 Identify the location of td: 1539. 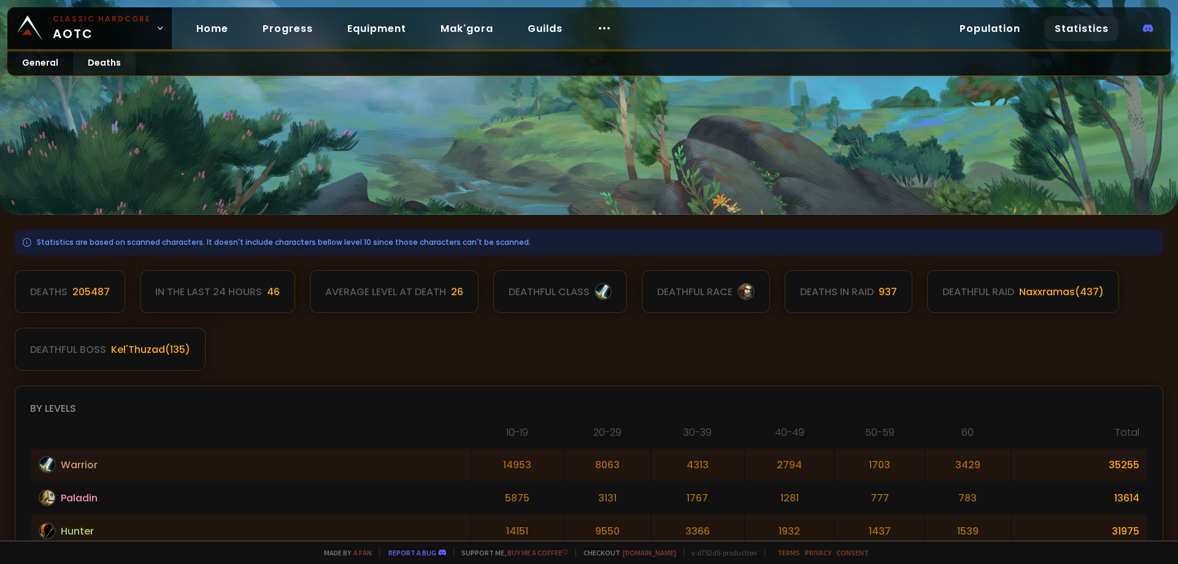
(968, 531).